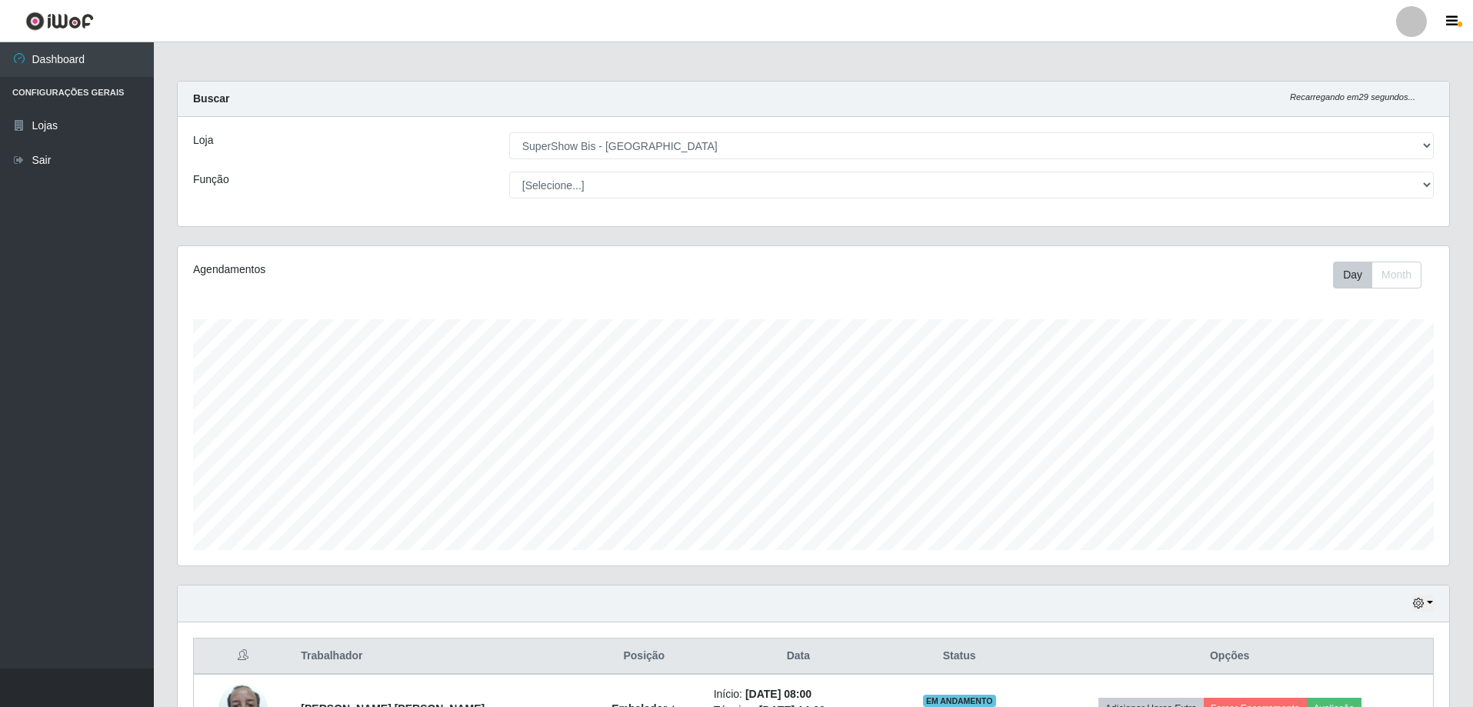 This screenshot has width=1473, height=707. I want to click on div: Toolbar with button groups, so click(1383, 275).